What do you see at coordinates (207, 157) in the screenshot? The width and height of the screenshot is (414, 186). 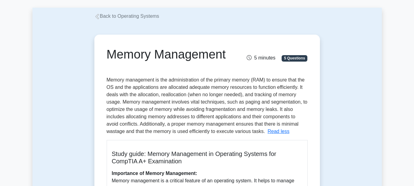 I see `h5: Study guide: Memory Management in Operating Systems for CompTIA A+ Examination` at bounding box center [207, 157].